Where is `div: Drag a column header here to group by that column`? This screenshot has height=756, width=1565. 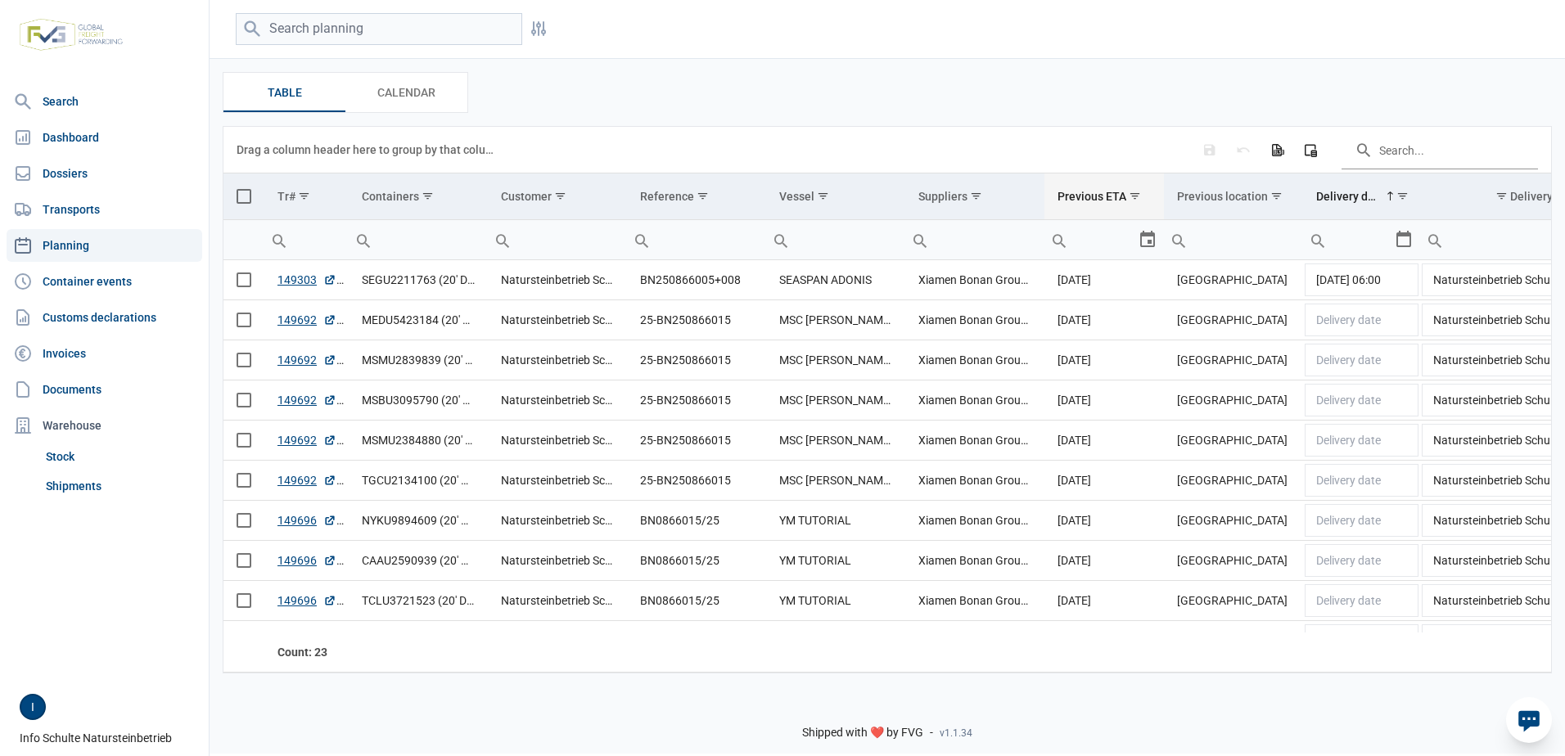 div: Drag a column header here to group by that column is located at coordinates (368, 150).